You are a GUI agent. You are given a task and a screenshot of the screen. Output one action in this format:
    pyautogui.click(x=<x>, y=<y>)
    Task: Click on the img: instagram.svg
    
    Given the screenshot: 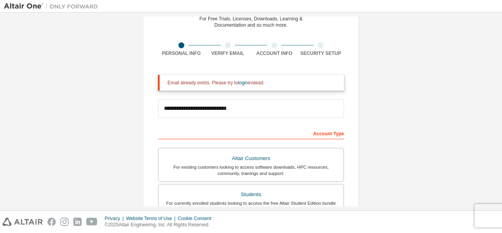 What is the action you would take?
    pyautogui.click(x=64, y=221)
    